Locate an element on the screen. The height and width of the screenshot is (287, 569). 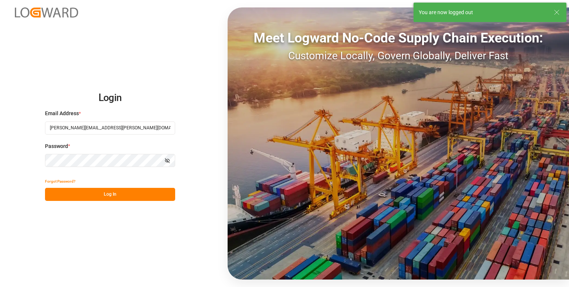
img: Logward_new_orange.png is located at coordinates (47, 12).